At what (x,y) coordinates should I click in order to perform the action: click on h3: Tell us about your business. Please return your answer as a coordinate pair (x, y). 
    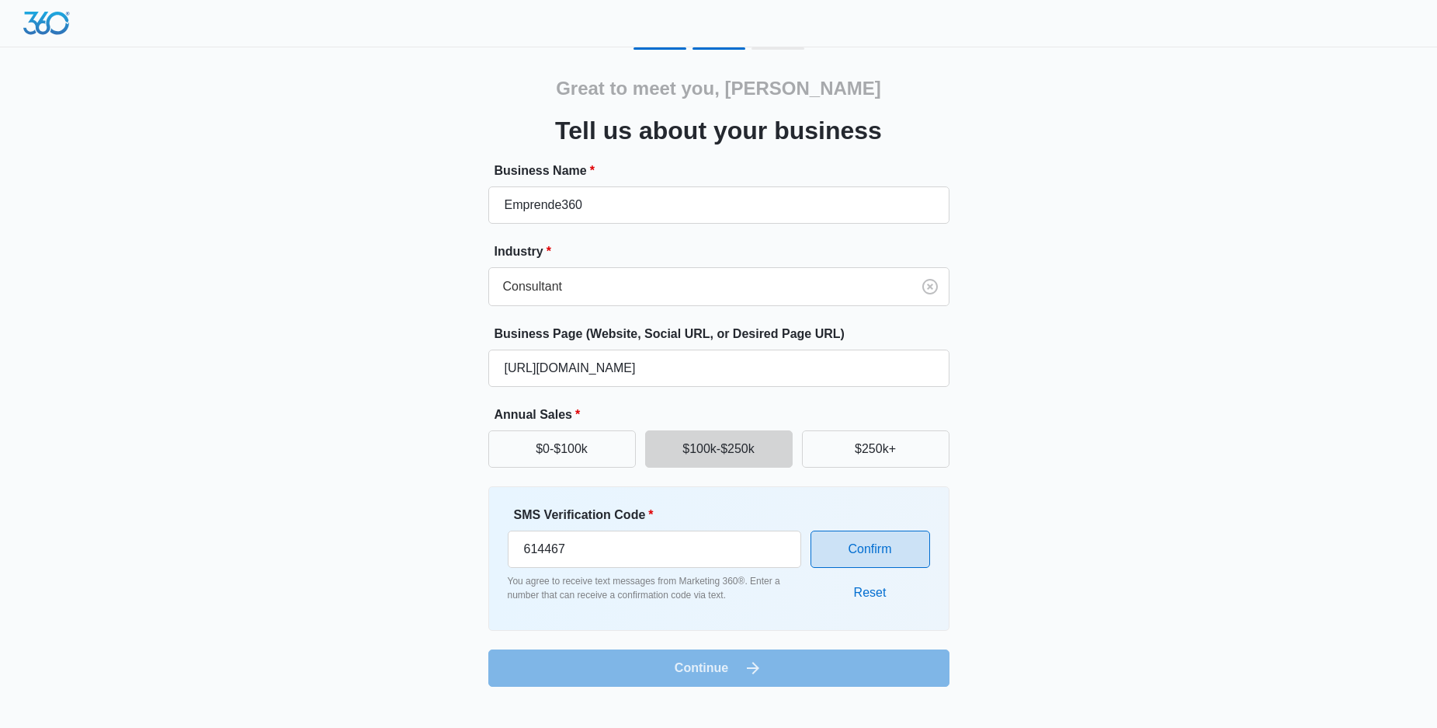
    Looking at the image, I should click on (718, 130).